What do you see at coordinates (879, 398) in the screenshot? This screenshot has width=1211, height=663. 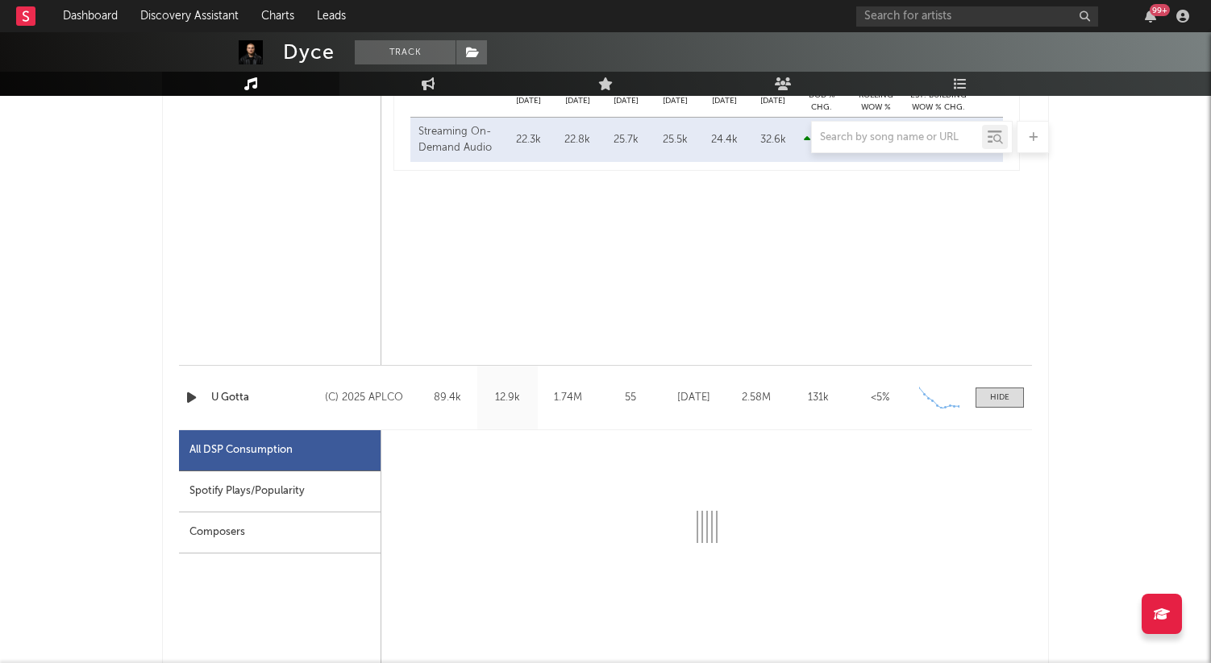 I see `div: <5%` at bounding box center [879, 398].